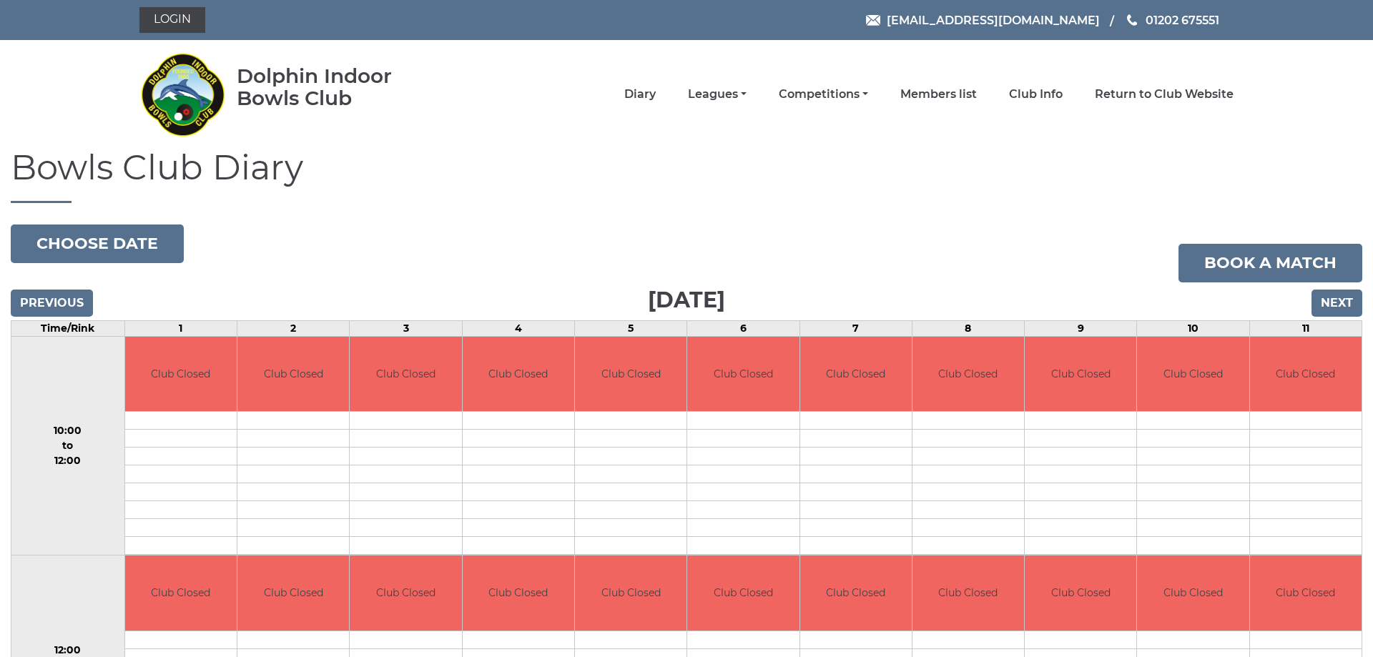  I want to click on td: 5, so click(630, 328).